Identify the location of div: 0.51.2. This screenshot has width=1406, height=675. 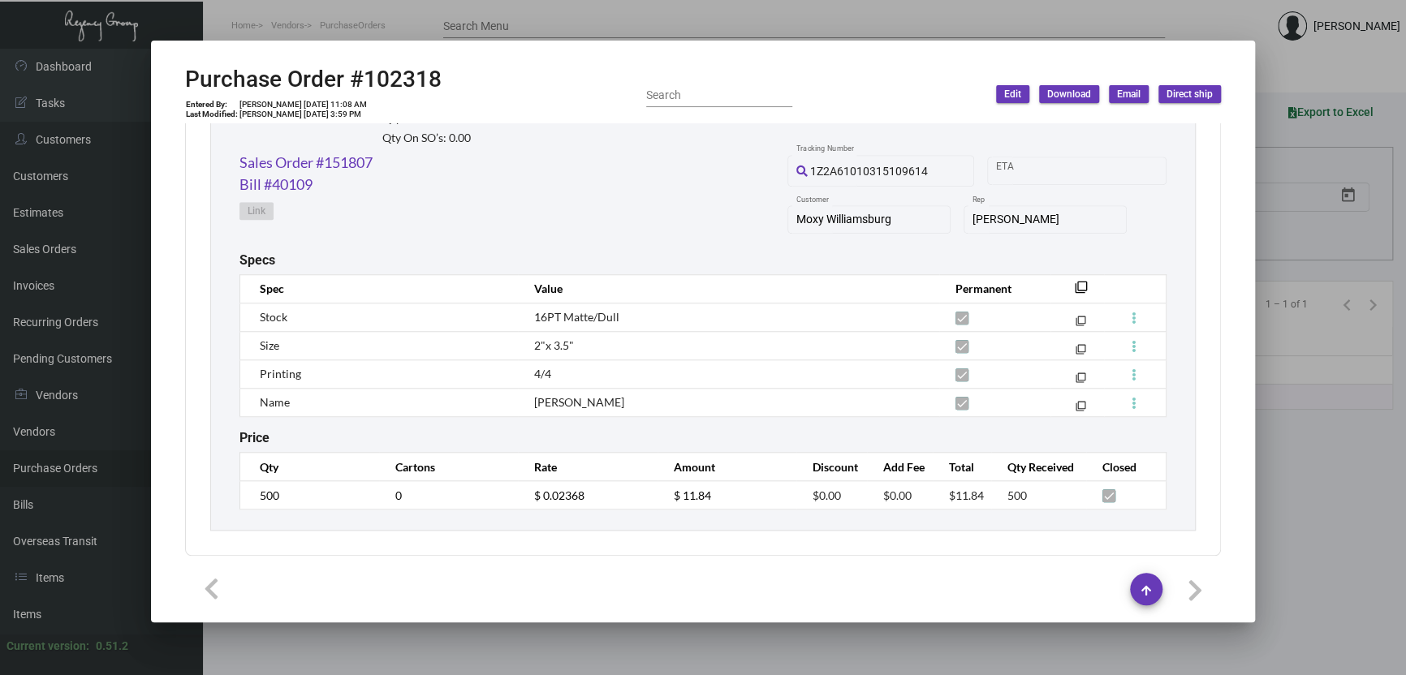
(112, 646).